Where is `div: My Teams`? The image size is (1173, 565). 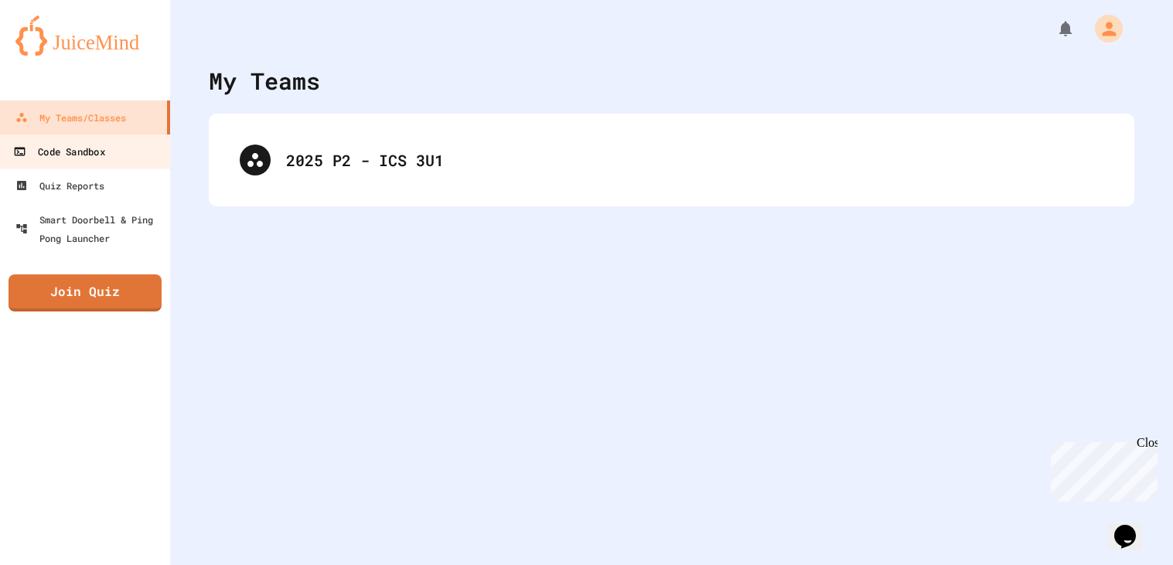 div: My Teams is located at coordinates (264, 80).